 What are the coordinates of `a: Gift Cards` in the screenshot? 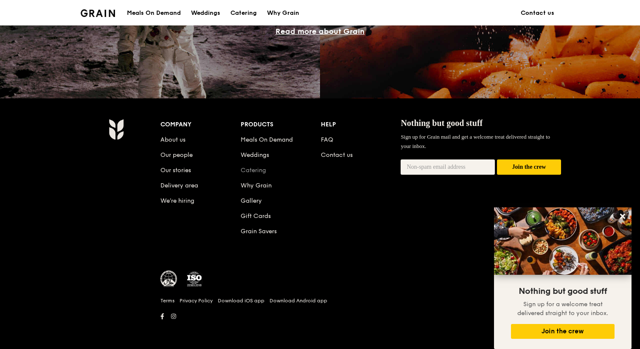 It's located at (255, 216).